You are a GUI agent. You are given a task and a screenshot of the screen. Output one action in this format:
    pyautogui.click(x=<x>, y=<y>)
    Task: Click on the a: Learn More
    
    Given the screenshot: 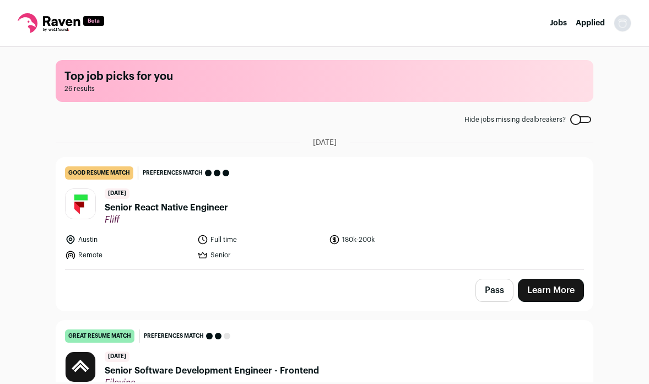 What is the action you would take?
    pyautogui.click(x=551, y=290)
    